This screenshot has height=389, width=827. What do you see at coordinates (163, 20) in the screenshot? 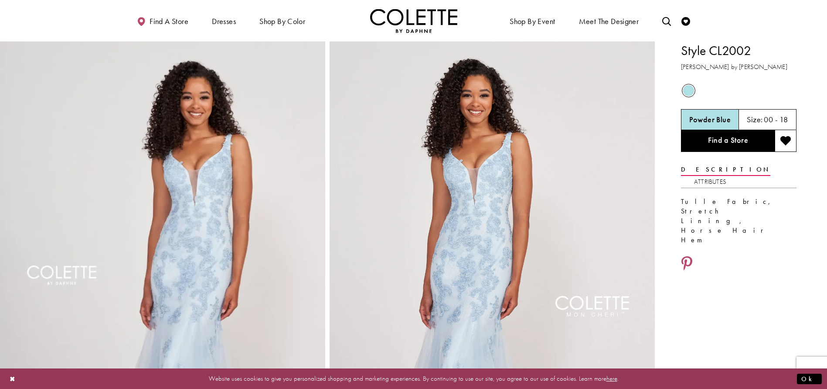
I see `a: Find a store` at bounding box center [163, 20].